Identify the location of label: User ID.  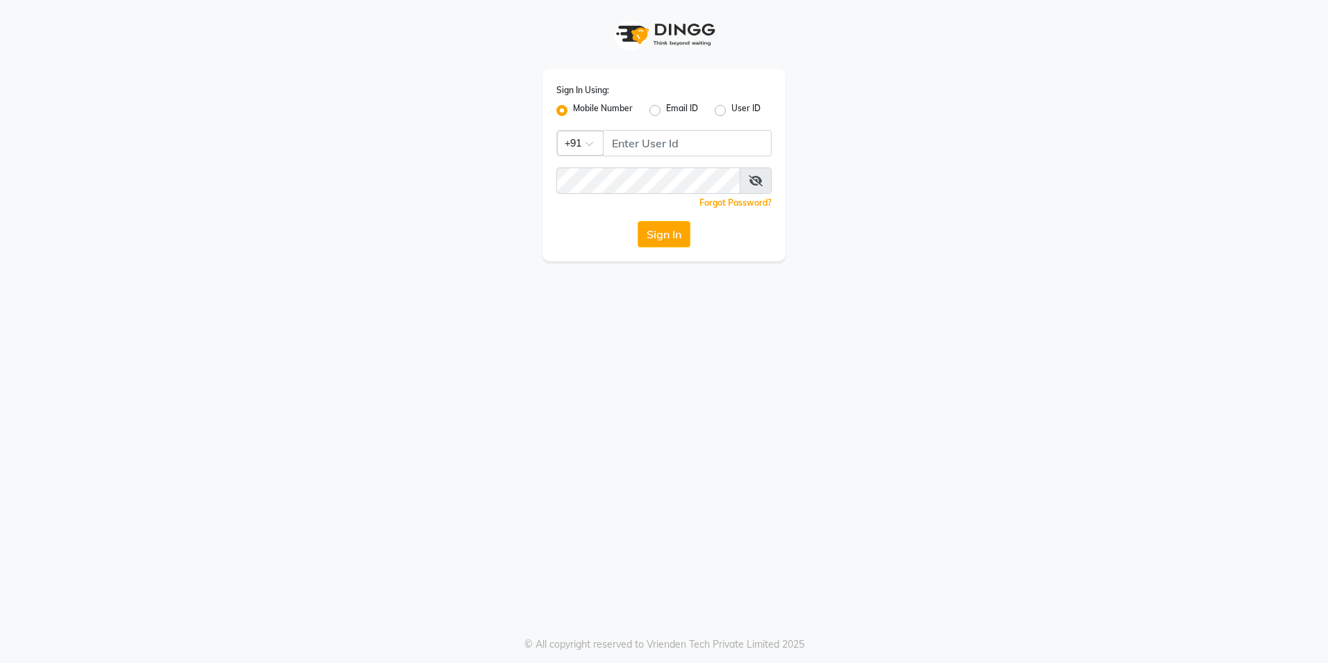
(746, 110).